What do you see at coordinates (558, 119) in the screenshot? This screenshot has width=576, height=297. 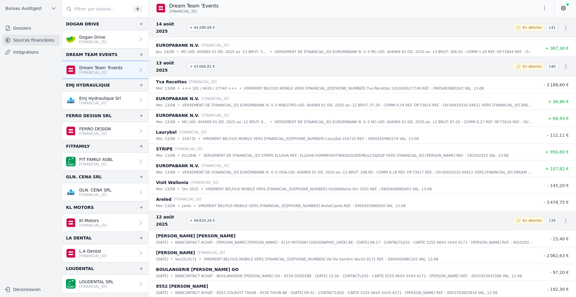 I see `span: + 66,93 €` at bounding box center [558, 119].